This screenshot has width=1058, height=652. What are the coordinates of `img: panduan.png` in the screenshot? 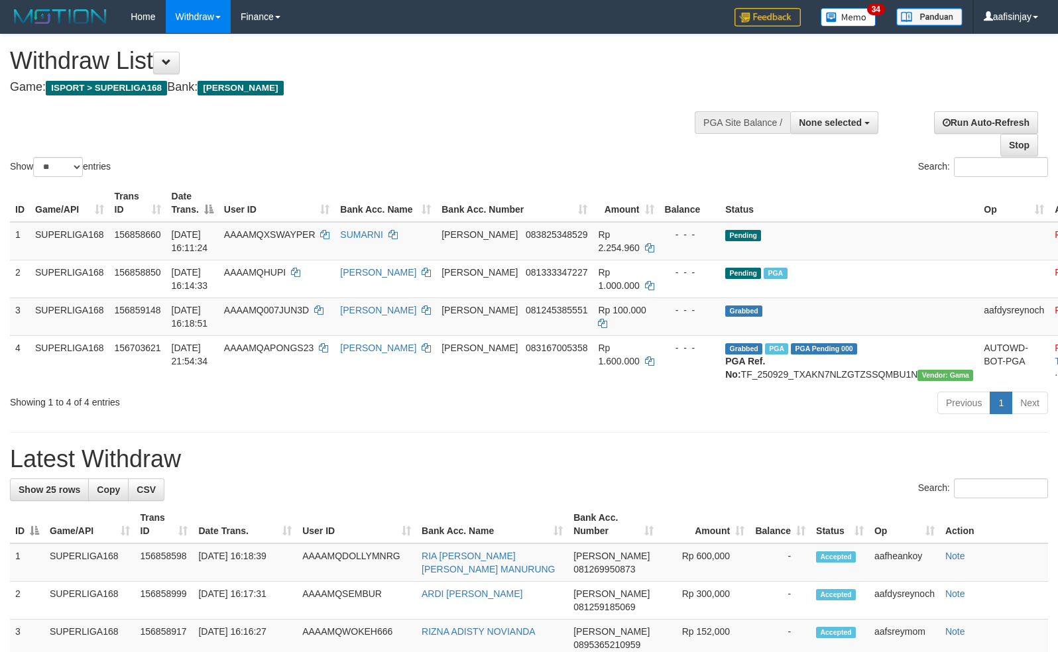 It's located at (930, 17).